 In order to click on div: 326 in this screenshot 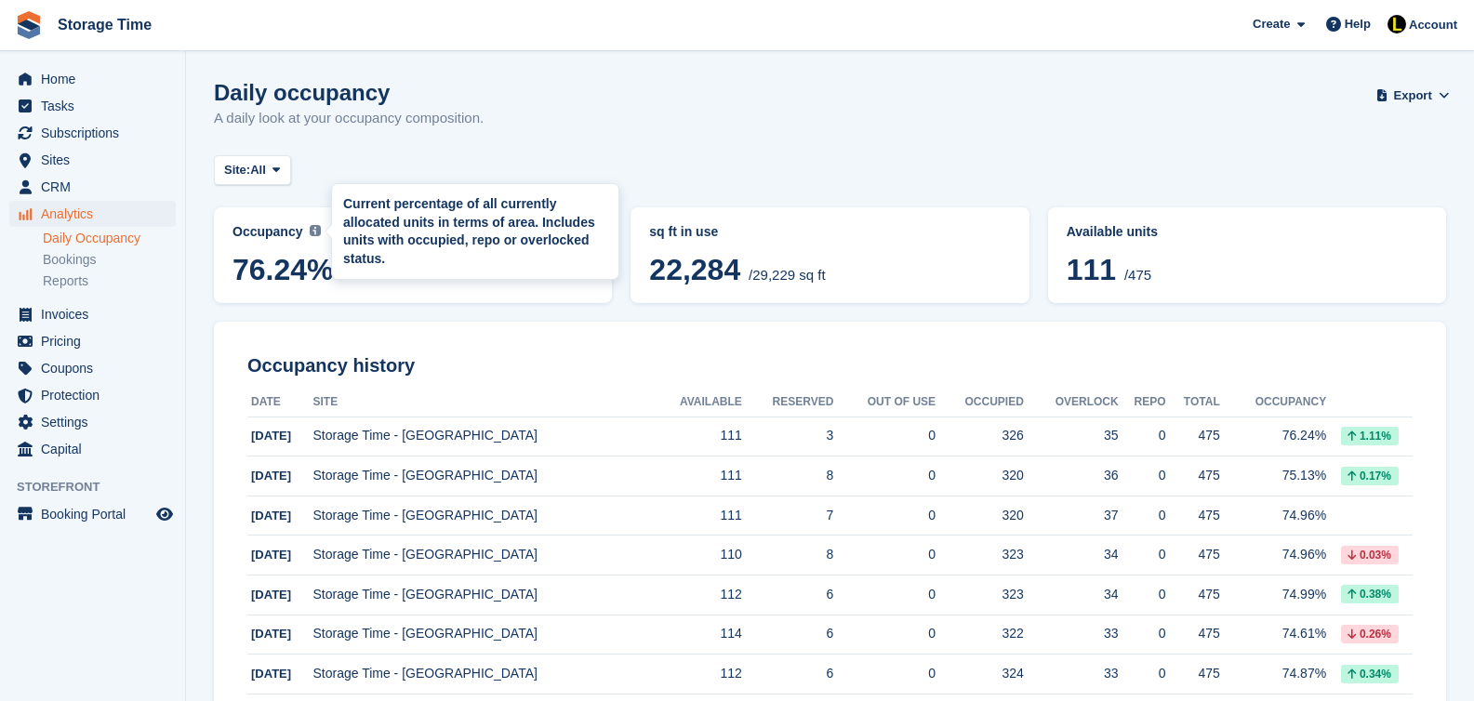, I will do `click(979, 435)`.